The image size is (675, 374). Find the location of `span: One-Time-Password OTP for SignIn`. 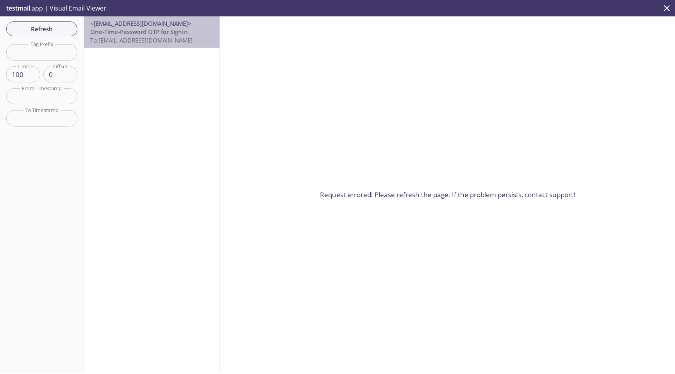

span: One-Time-Password OTP for SignIn is located at coordinates (139, 32).